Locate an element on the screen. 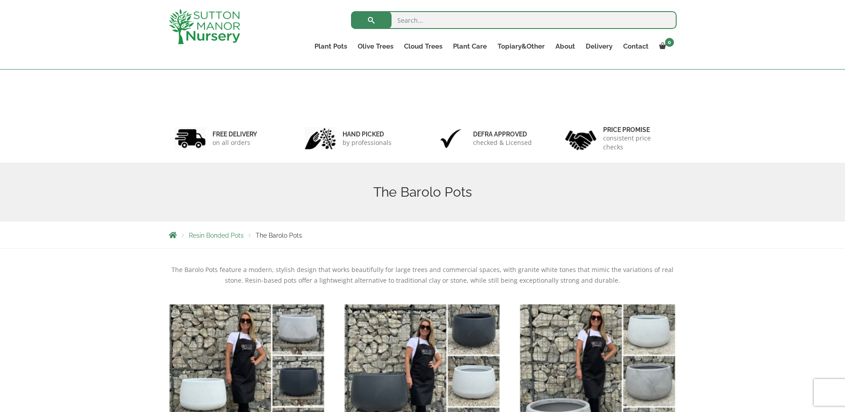  h6: Price promise is located at coordinates (637, 130).